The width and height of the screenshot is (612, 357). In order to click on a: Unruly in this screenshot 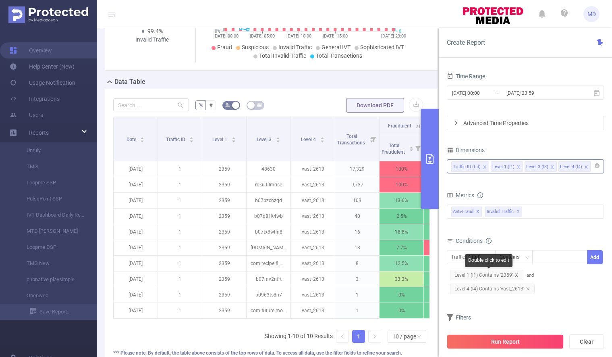, I will do `click(52, 150)`.